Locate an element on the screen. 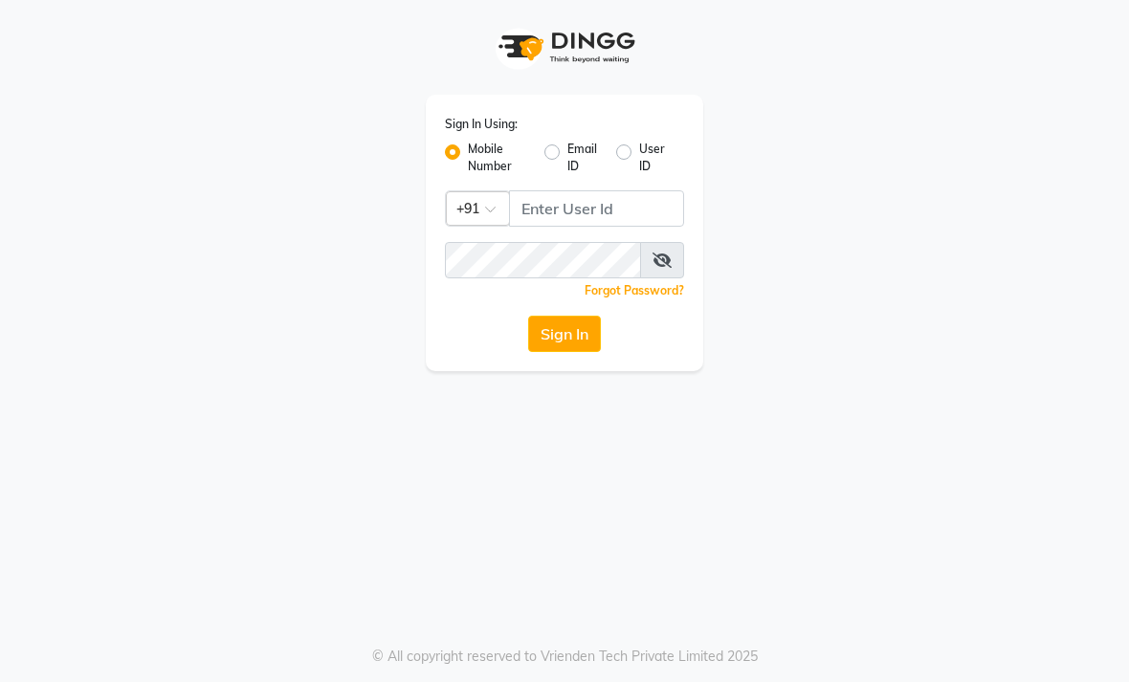 This screenshot has width=1129, height=682. img: logo1.svg is located at coordinates (564, 47).